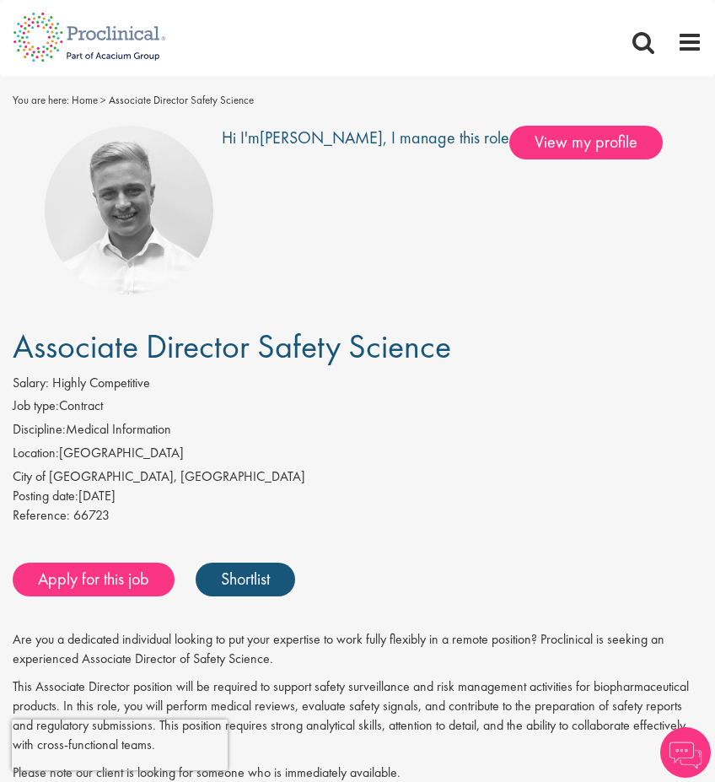  I want to click on li: Contract, so click(358, 408).